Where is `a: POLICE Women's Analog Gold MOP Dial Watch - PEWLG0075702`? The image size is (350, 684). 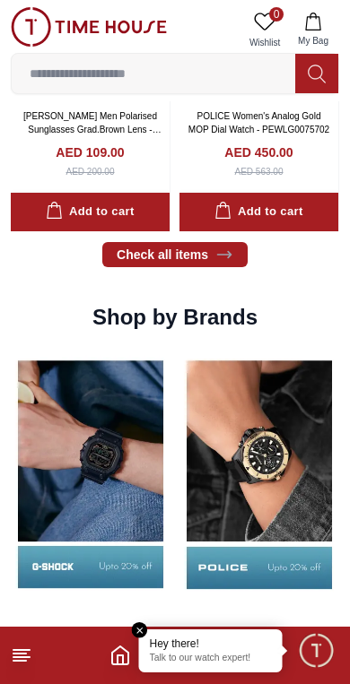 a: POLICE Women's Analog Gold MOP Dial Watch - PEWLG0075702 is located at coordinates (258, 123).